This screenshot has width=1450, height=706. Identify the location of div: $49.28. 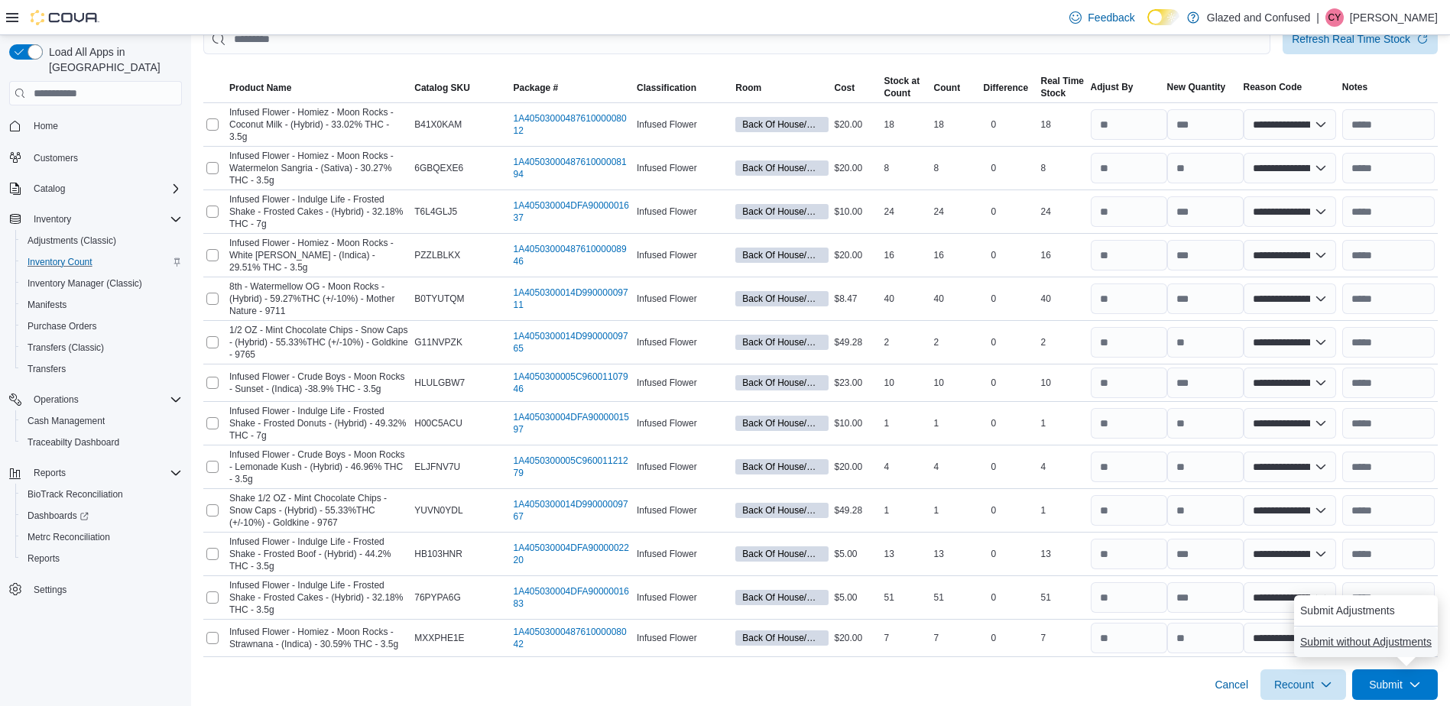
(856, 342).